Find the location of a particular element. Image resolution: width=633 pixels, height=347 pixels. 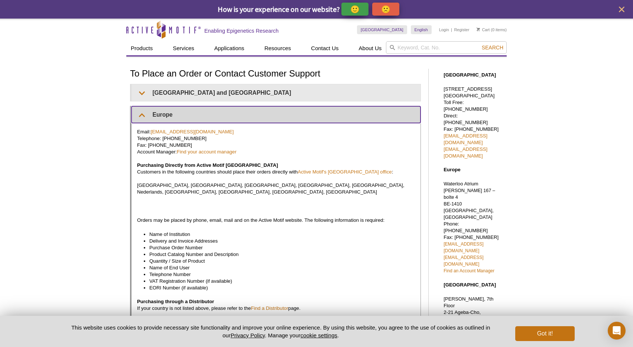

a: Privacy Policy is located at coordinates (248, 335).